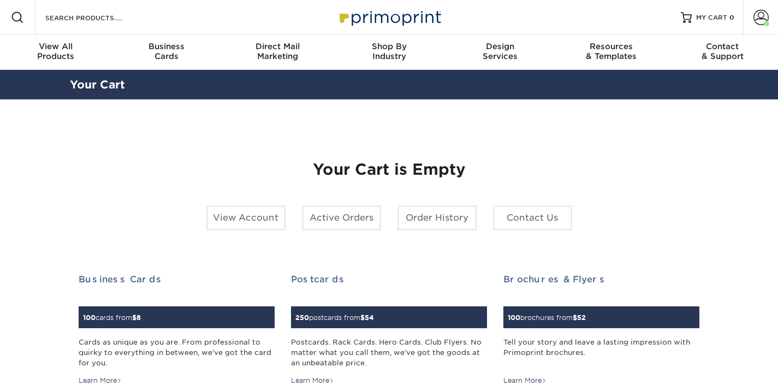 The height and width of the screenshot is (385, 778). Describe the element at coordinates (176, 279) in the screenshot. I see `h2: Business Cards` at that location.